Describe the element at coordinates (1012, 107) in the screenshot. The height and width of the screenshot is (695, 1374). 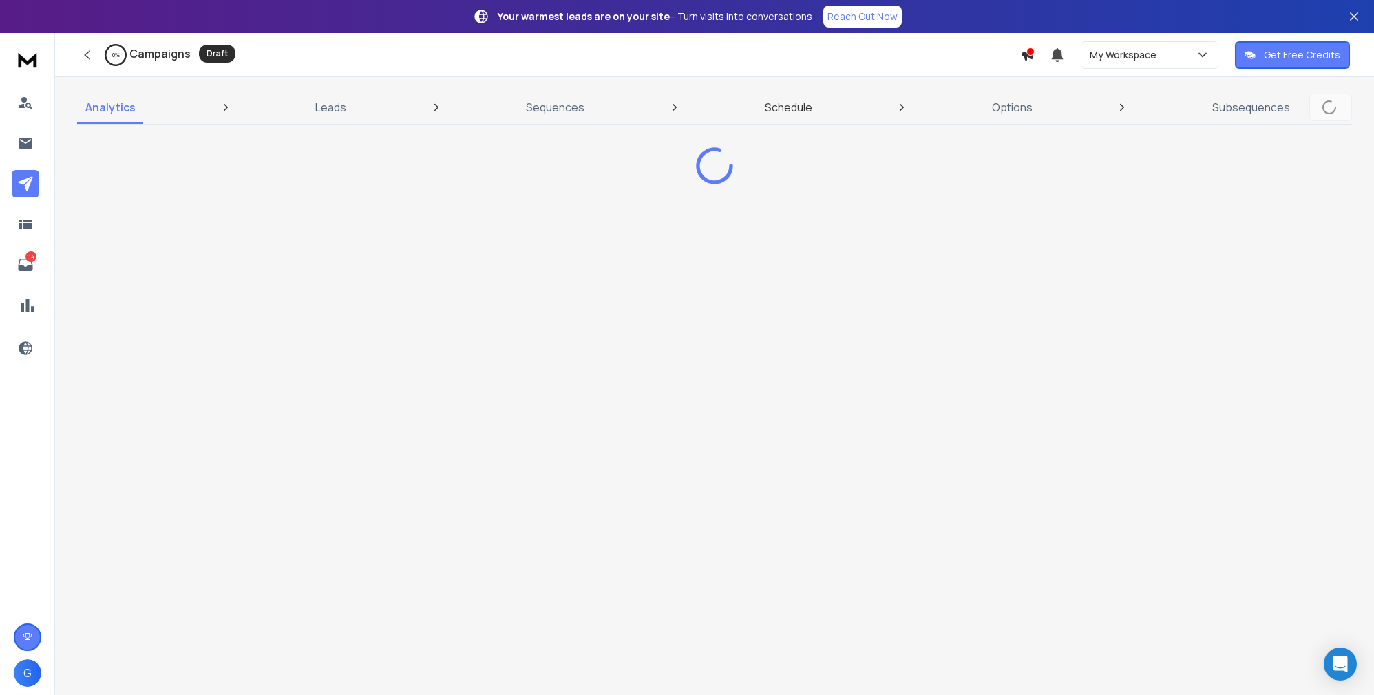
I see `p: Options` at that location.